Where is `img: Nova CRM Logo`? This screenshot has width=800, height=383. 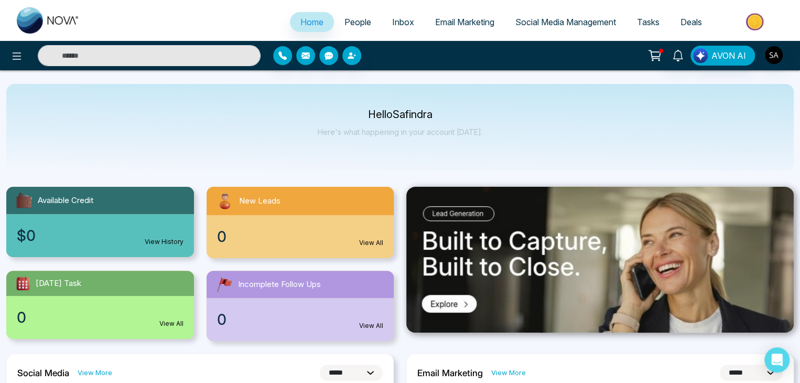
img: Nova CRM Logo is located at coordinates (48, 20).